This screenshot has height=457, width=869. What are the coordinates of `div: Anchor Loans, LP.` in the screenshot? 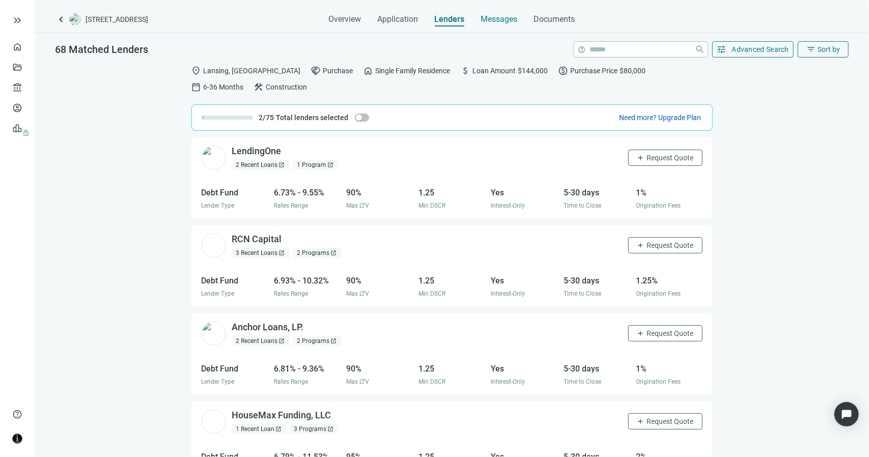 It's located at (268, 327).